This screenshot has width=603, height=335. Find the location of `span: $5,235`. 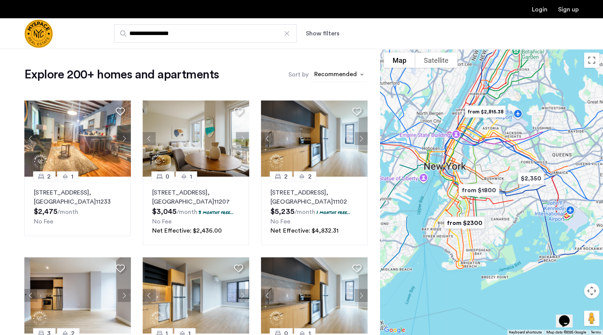

span: $5,235 is located at coordinates (282, 211).